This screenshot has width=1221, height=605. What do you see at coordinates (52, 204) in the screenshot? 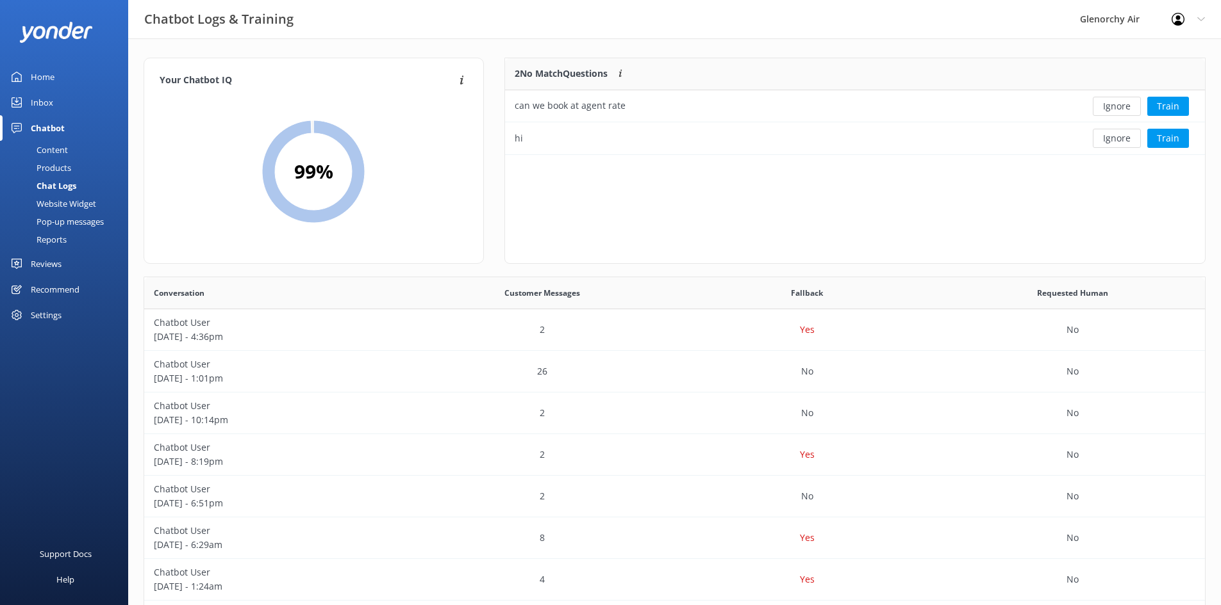
I see `div: Website Widget` at bounding box center [52, 204].